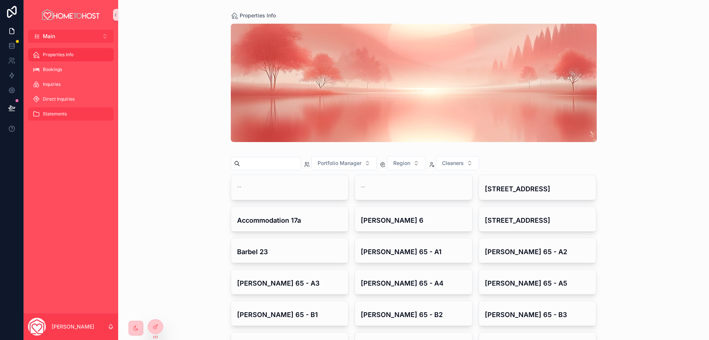  What do you see at coordinates (340, 163) in the screenshot?
I see `span: Portfolio Manager` at bounding box center [340, 163].